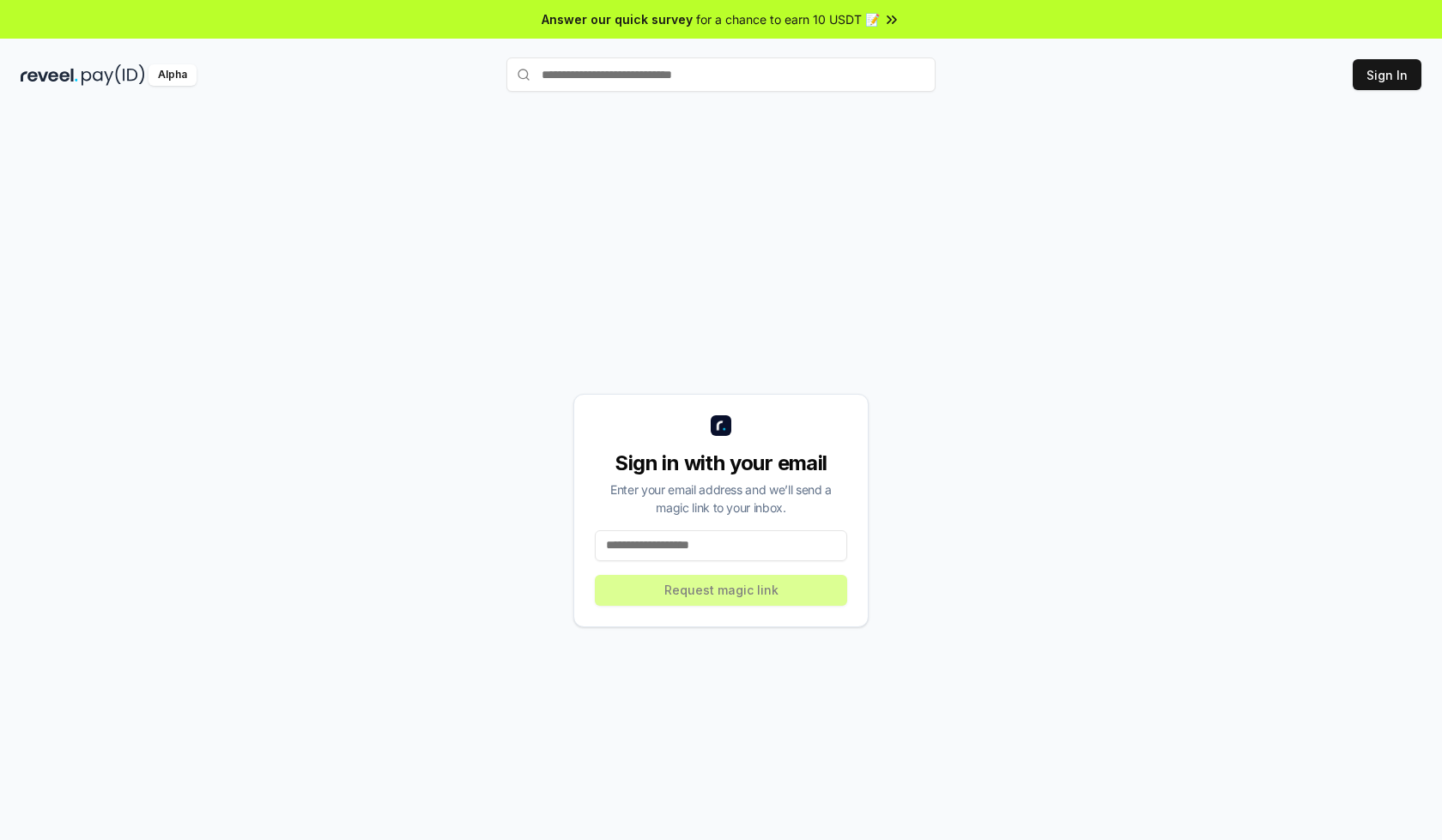  What do you see at coordinates (49, 74) in the screenshot?
I see `img: reveel_dark` at bounding box center [49, 74].